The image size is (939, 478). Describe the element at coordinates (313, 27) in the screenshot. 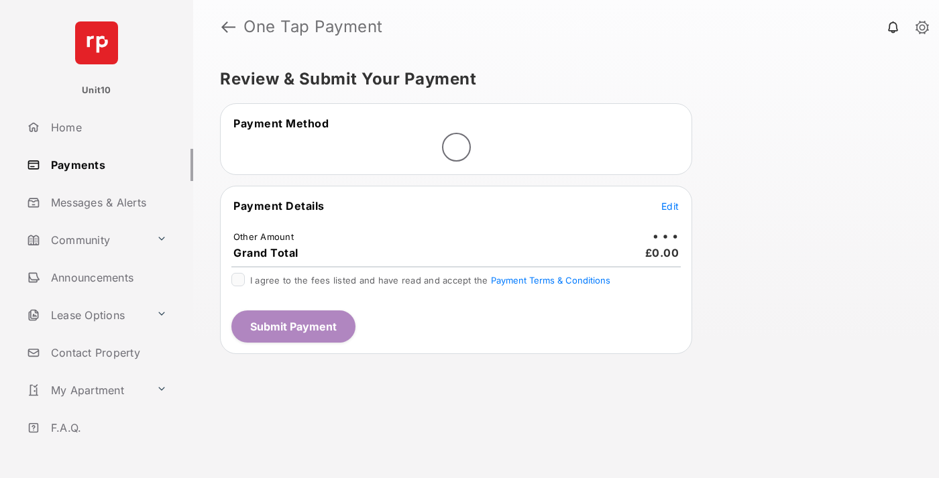

I see `strong: One Tap Payment` at that location.